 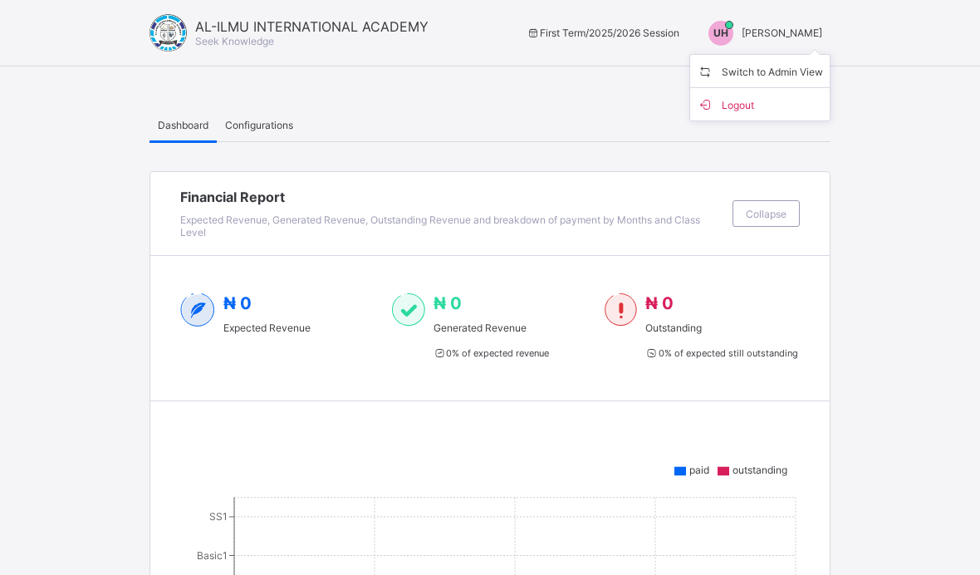 I want to click on span: session/term information, so click(x=602, y=32).